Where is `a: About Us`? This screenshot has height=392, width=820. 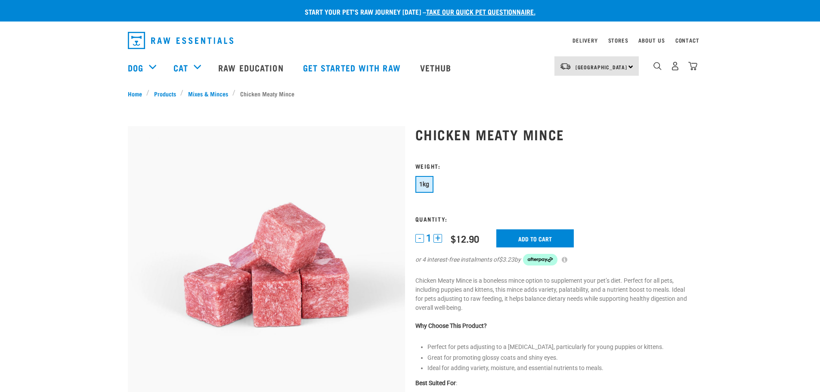
a: About Us is located at coordinates (651, 40).